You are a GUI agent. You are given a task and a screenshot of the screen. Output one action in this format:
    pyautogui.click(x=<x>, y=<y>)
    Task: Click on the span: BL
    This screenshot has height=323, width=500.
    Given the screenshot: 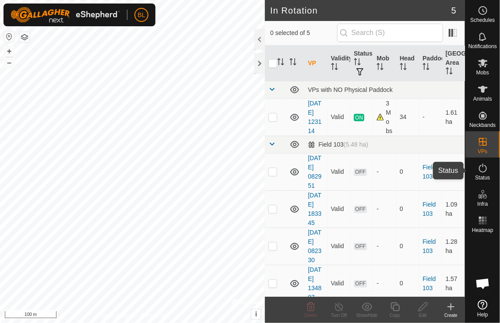 What is the action you would take?
    pyautogui.click(x=141, y=15)
    